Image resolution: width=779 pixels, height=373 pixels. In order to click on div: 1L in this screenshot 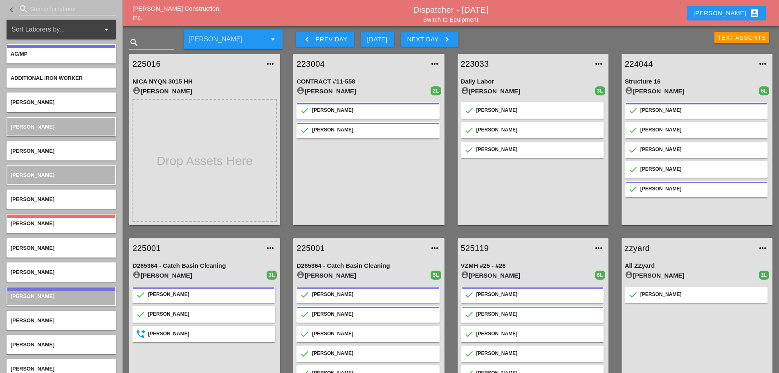, I will do `click(764, 275)`.